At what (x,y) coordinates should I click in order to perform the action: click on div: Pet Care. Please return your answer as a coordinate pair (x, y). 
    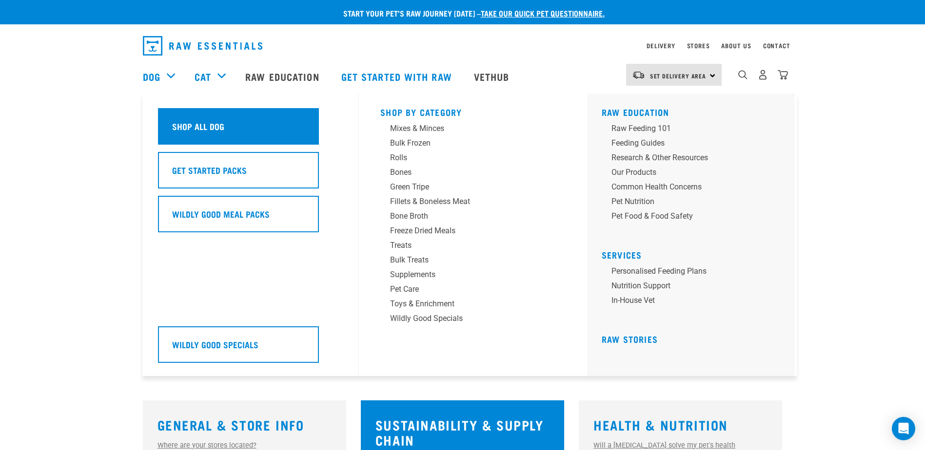
    Looking at the image, I should click on (466, 290).